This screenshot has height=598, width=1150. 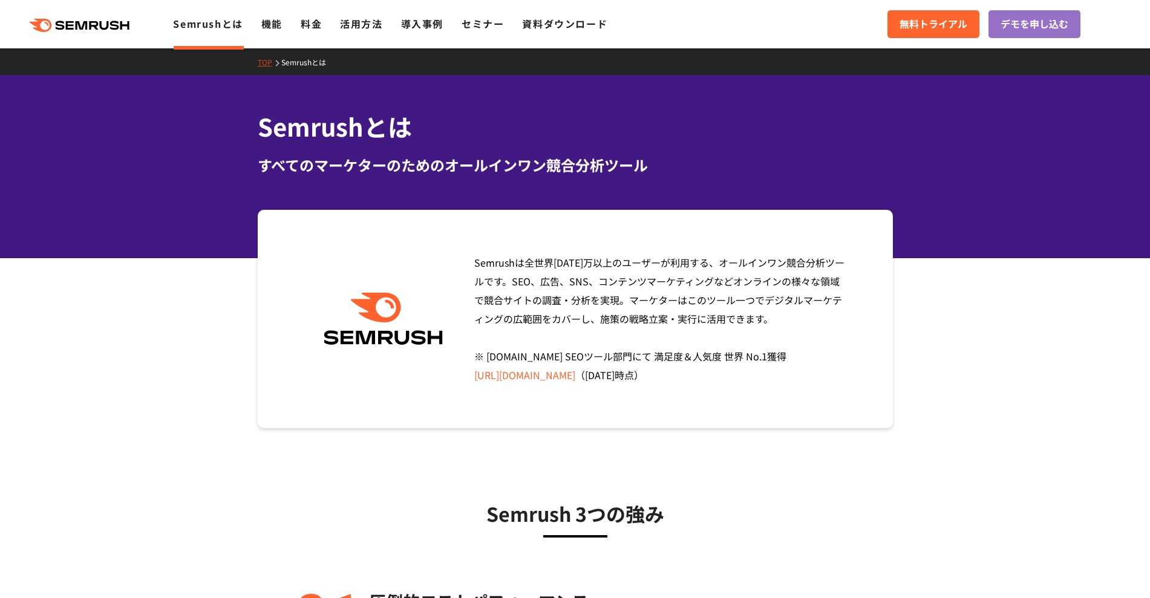 What do you see at coordinates (1035, 24) in the screenshot?
I see `a: デモを申し込む` at bounding box center [1035, 24].